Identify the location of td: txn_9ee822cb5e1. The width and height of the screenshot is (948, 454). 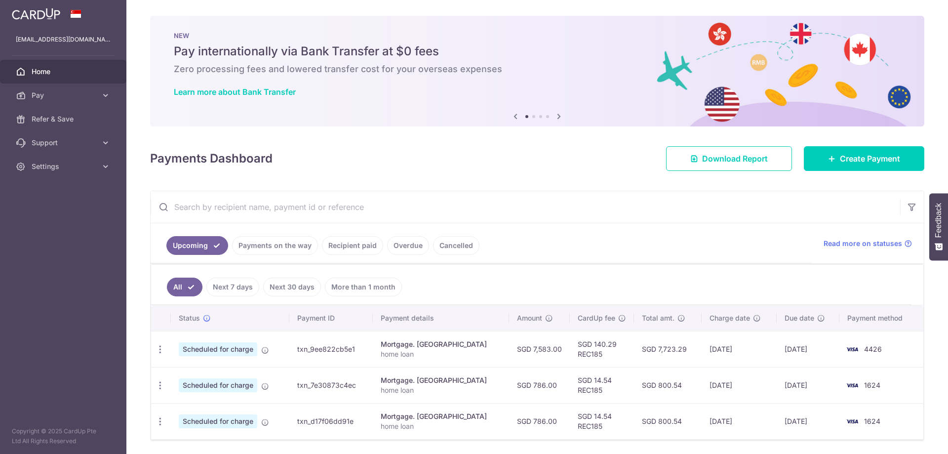
(331, 348).